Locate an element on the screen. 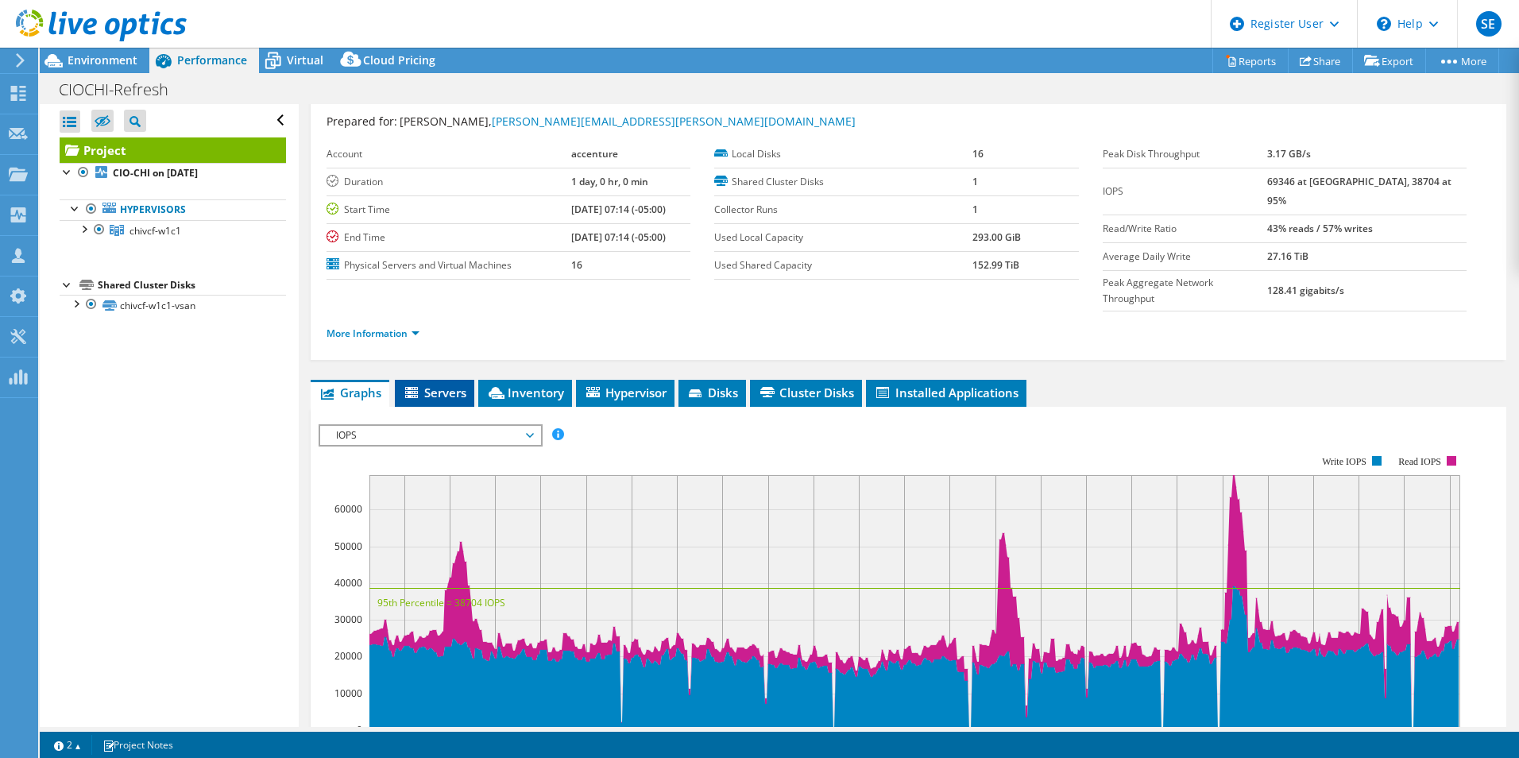  a: Export is located at coordinates (1389, 60).